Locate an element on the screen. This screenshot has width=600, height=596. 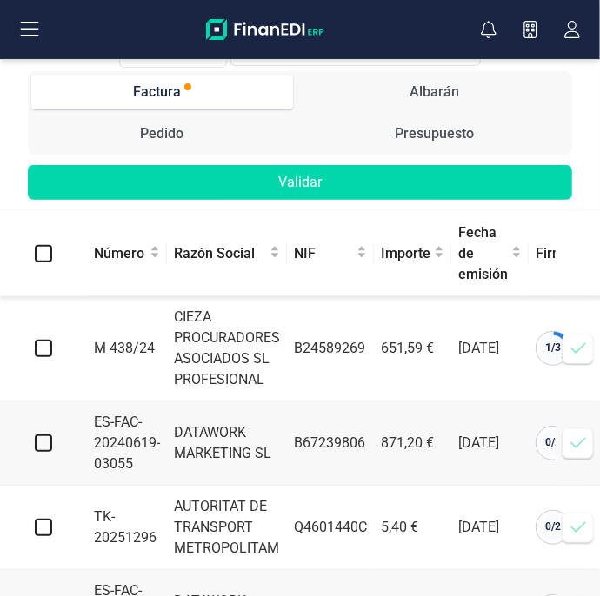
td: TK-20251296 is located at coordinates (127, 527).